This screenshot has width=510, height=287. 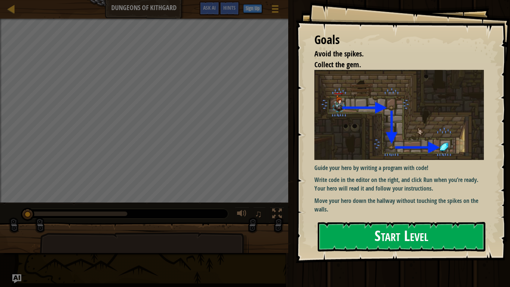 What do you see at coordinates (394, 65) in the screenshot?
I see `li: Collect the gem.` at bounding box center [394, 65].